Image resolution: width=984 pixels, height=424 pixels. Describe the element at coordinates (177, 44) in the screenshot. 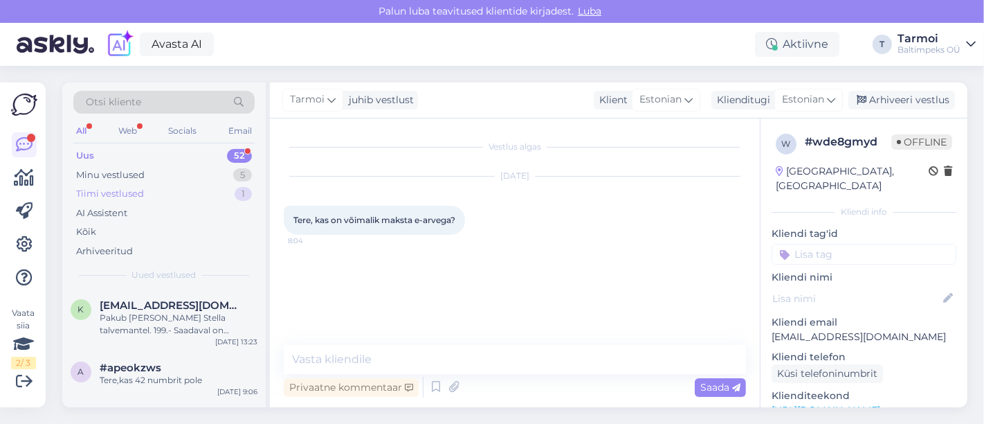

I see `a: Avasta AI` at that location.